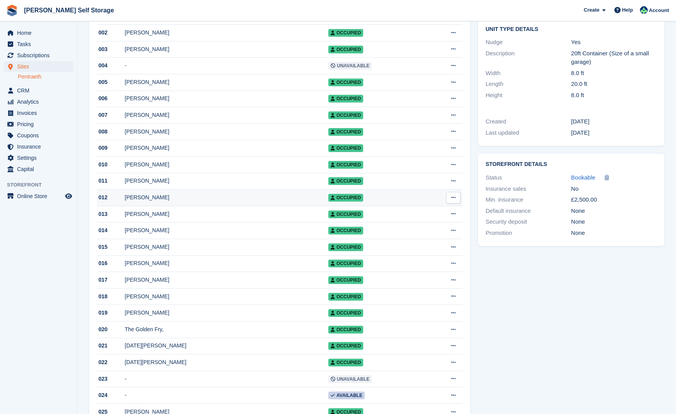 This screenshot has height=414, width=676. Describe the element at coordinates (528, 73) in the screenshot. I see `div: Width` at that location.